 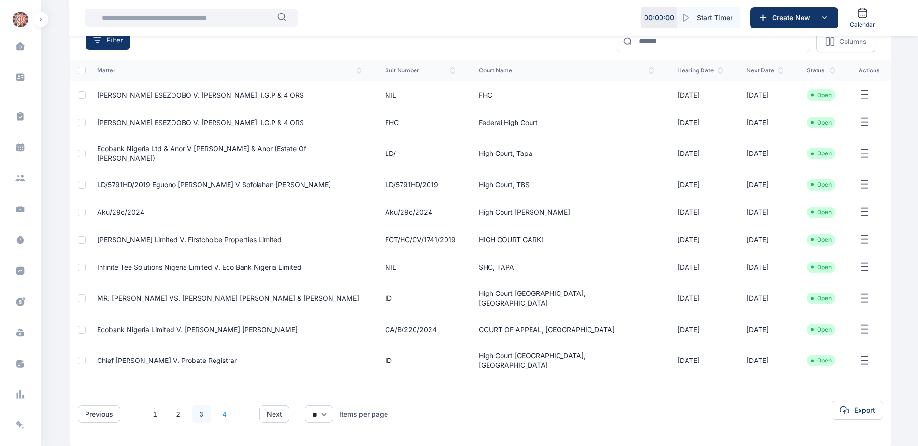 I want to click on span: Calendar, so click(x=863, y=25).